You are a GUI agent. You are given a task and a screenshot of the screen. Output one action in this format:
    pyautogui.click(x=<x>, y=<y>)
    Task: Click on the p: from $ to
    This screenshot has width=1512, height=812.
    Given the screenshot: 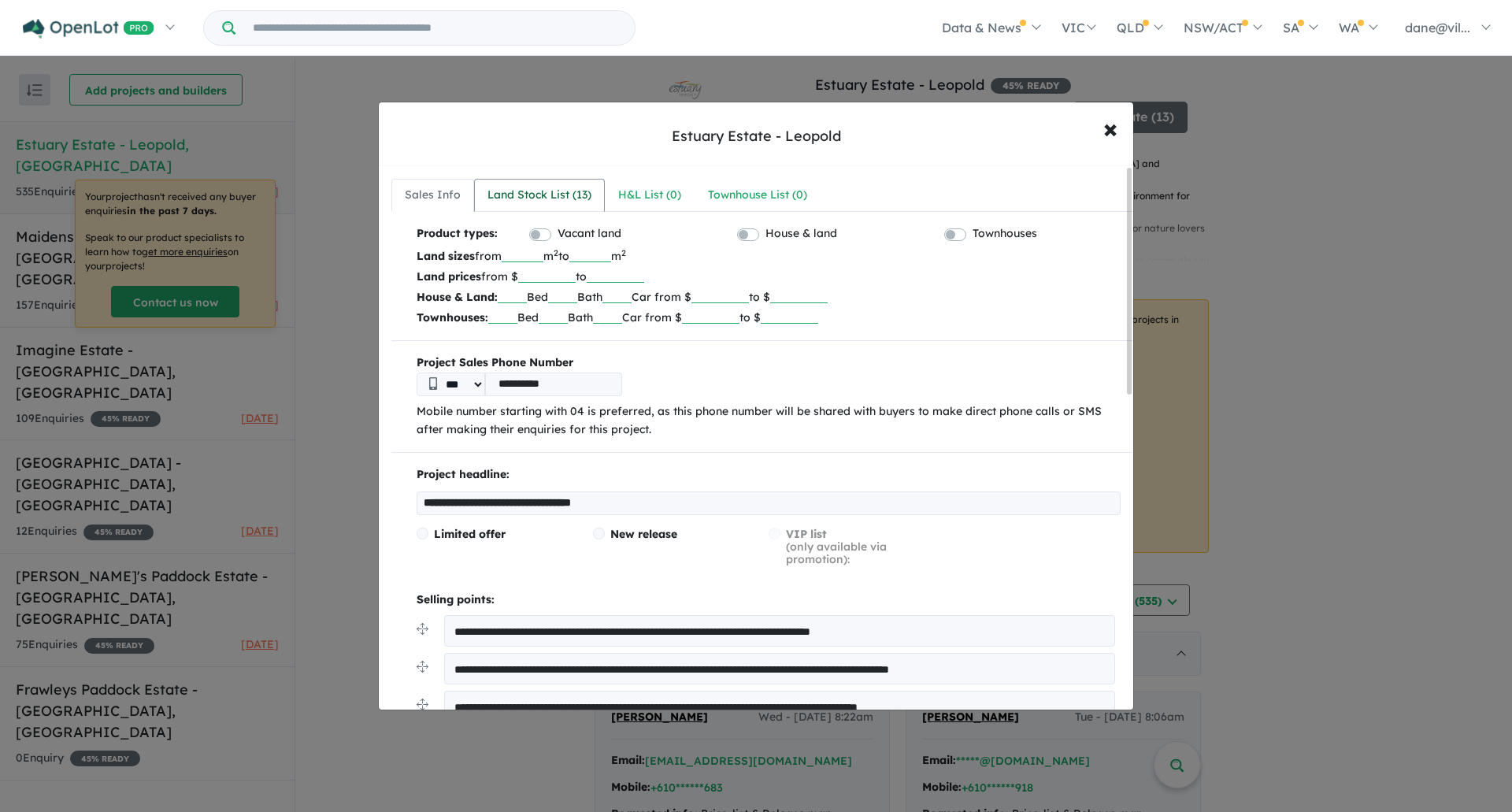 What is the action you would take?
    pyautogui.click(x=769, y=277)
    